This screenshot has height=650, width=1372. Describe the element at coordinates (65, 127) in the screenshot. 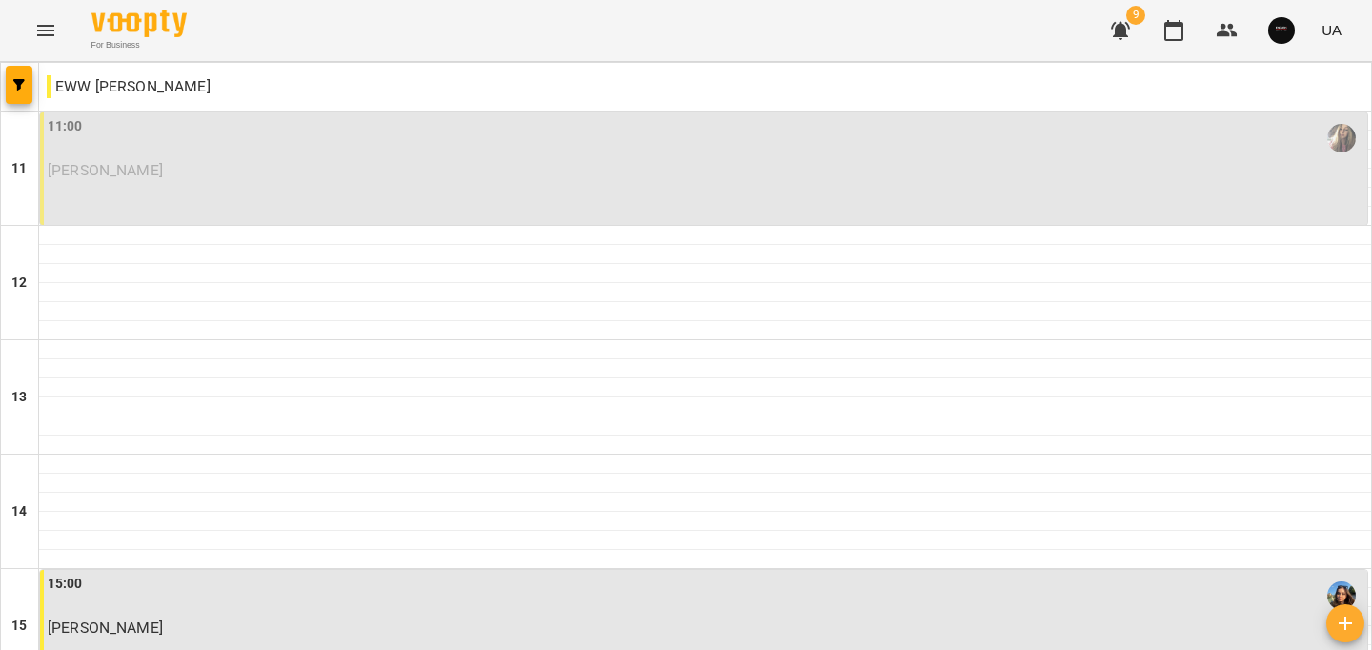

I see `label: 11:00` at that location.